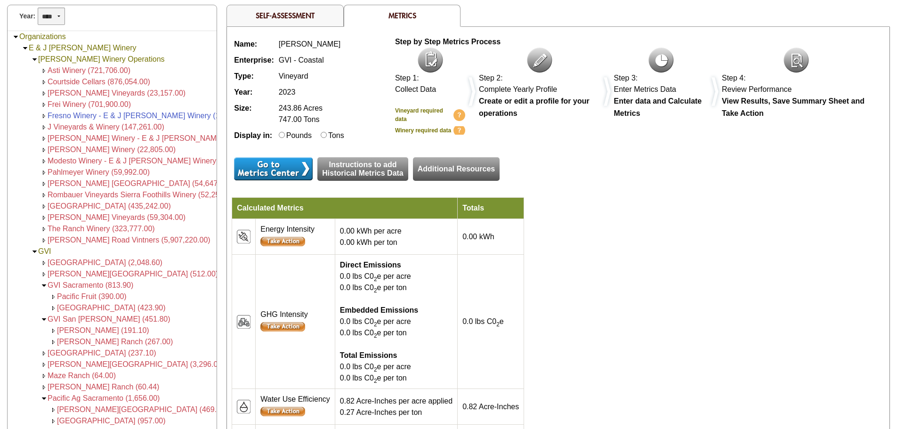 This screenshot has width=897, height=429. I want to click on td: Type:, so click(254, 76).